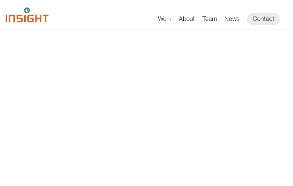 The image size is (293, 186). Describe the element at coordinates (27, 15) in the screenshot. I see `img: Insight Marketing Design` at that location.